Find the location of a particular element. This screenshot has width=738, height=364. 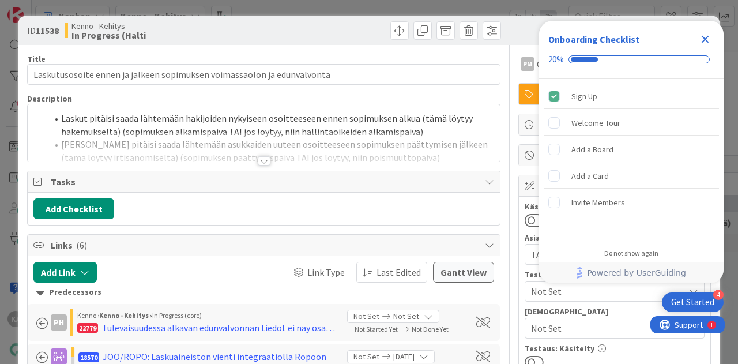

div: Checklist progress: 20% is located at coordinates (631, 59).